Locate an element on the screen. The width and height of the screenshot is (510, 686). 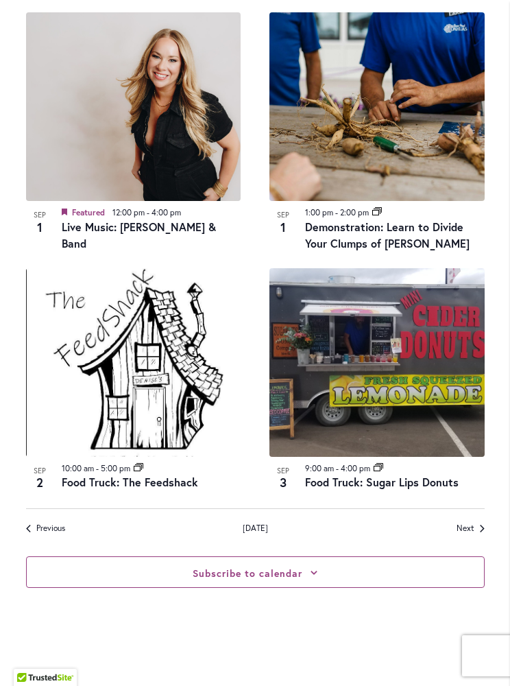
button: Subscribe to calendar is located at coordinates (247, 573).